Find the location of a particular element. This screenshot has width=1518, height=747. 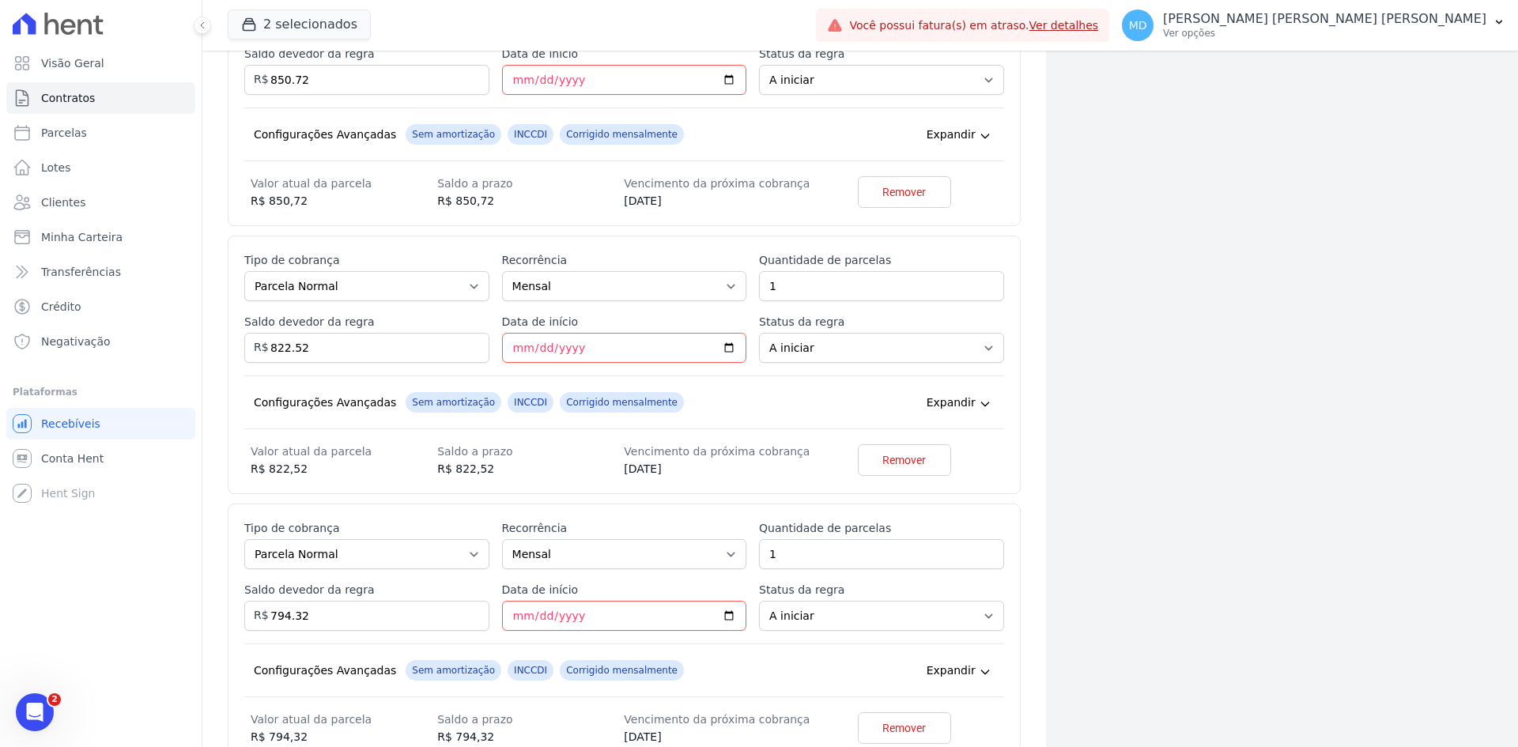

p: Ver opções is located at coordinates (1324, 33).